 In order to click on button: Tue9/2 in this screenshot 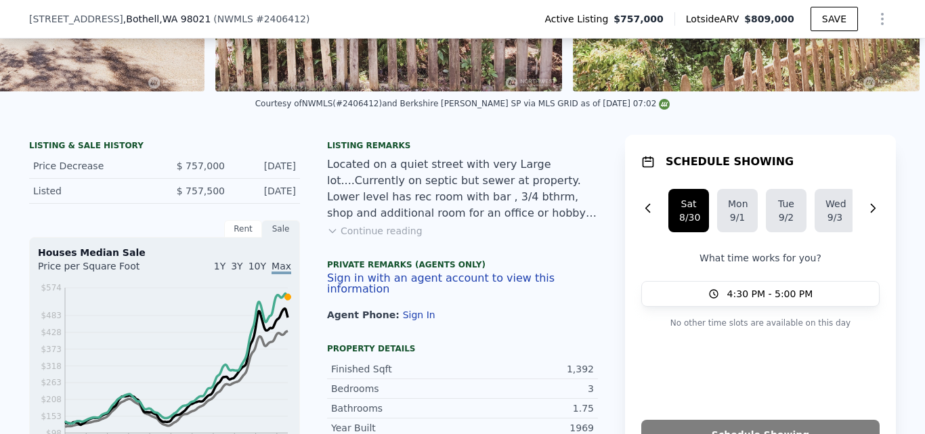, I will do `click(786, 211)`.